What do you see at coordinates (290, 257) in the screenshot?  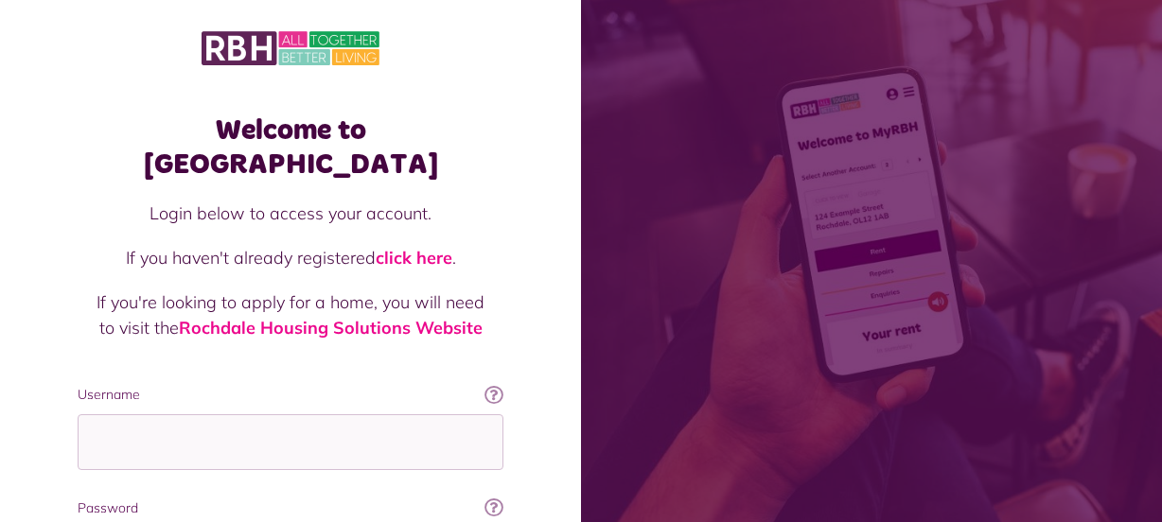 I see `p: If you haven't already registered .` at bounding box center [290, 257].